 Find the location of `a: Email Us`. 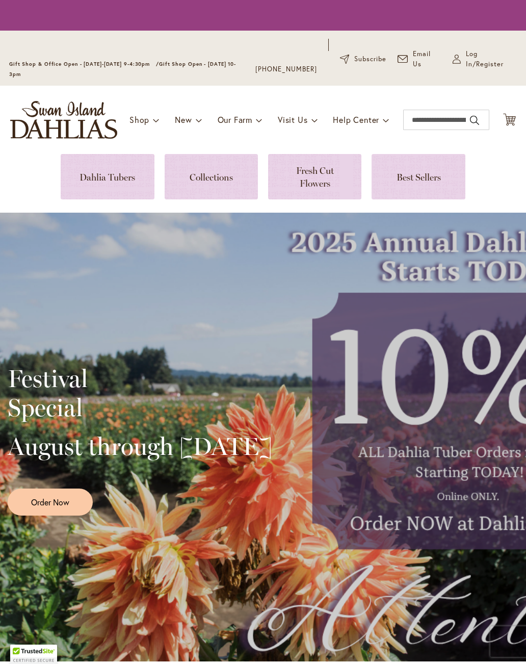

a: Email Us is located at coordinates (420, 59).